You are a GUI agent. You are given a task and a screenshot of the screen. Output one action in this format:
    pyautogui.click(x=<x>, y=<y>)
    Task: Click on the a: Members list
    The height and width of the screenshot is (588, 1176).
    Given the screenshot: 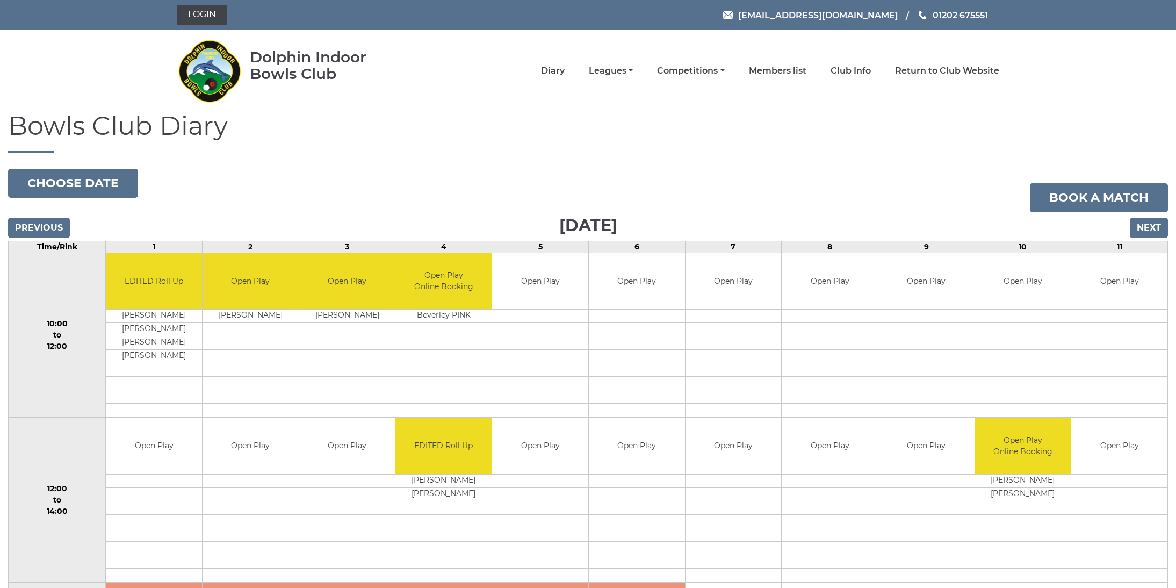 What is the action you would take?
    pyautogui.click(x=778, y=71)
    